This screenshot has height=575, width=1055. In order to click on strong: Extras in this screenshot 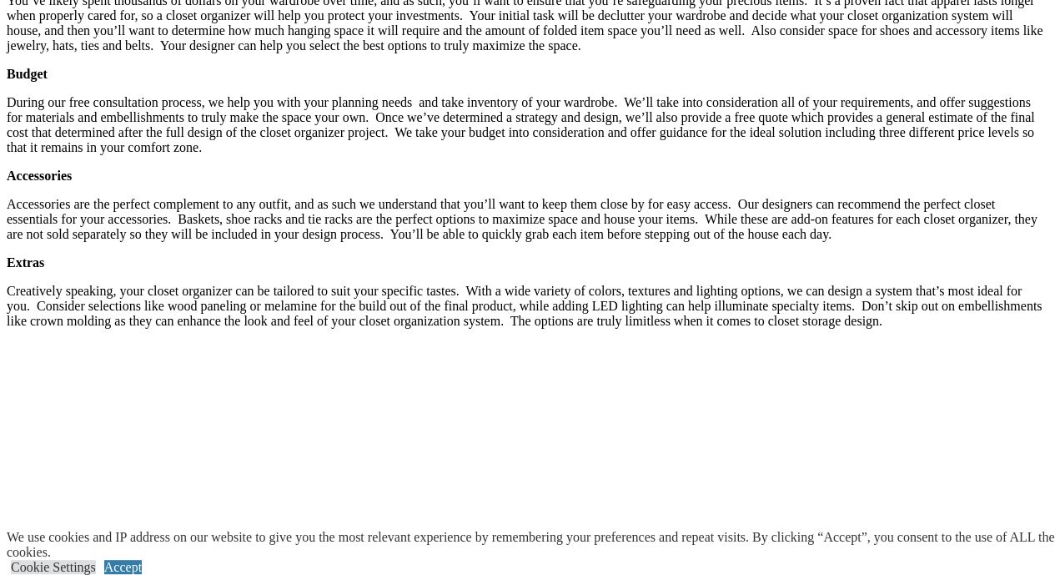, I will do `click(25, 262)`.